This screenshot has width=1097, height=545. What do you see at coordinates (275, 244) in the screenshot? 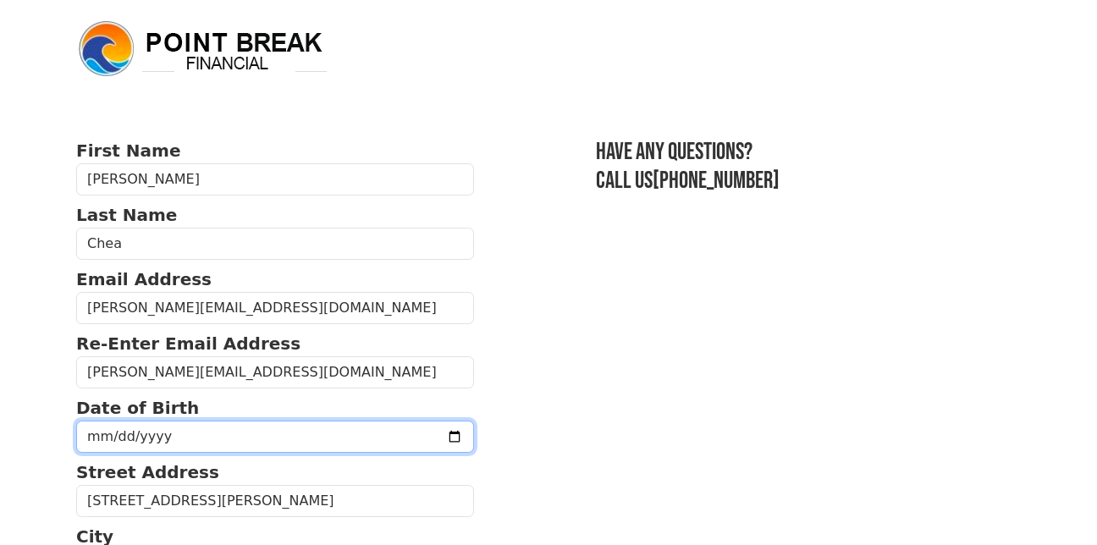
I see `input: Last Name` at bounding box center [275, 244].